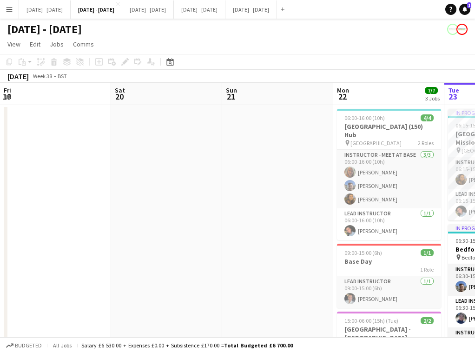  I want to click on span: 15:00-06:00 (15h) (Tue), so click(371, 320).